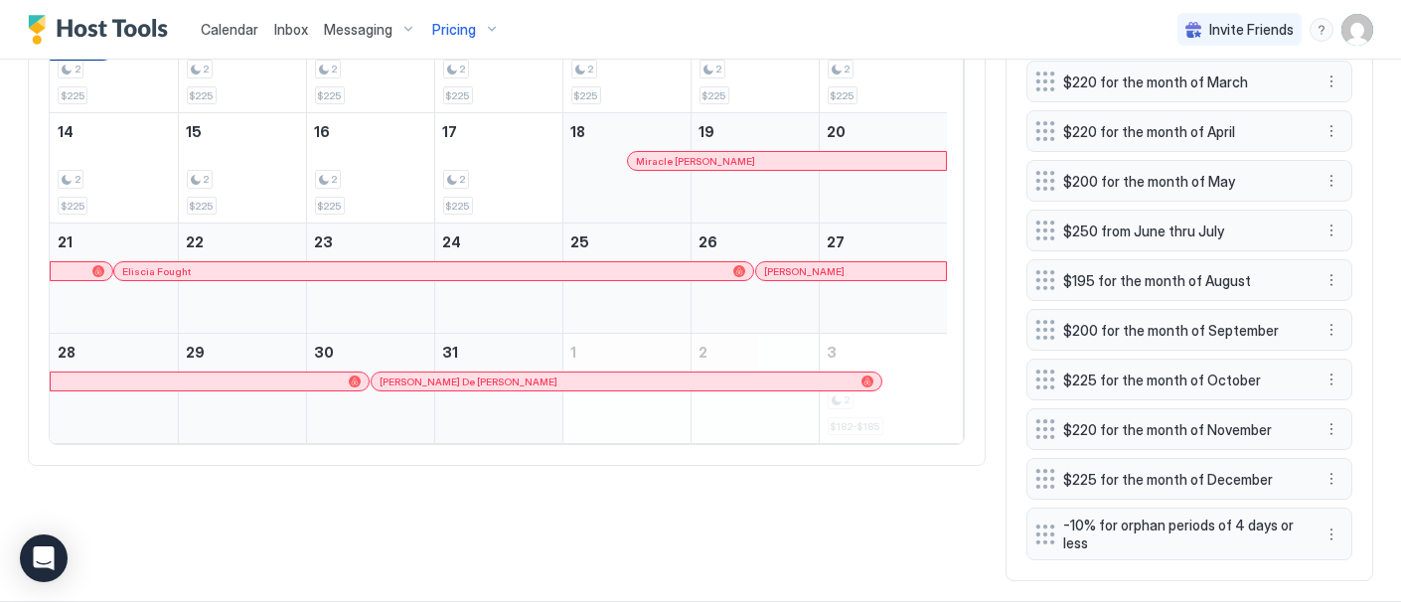  Describe the element at coordinates (291, 29) in the screenshot. I see `a: Inbox` at that location.